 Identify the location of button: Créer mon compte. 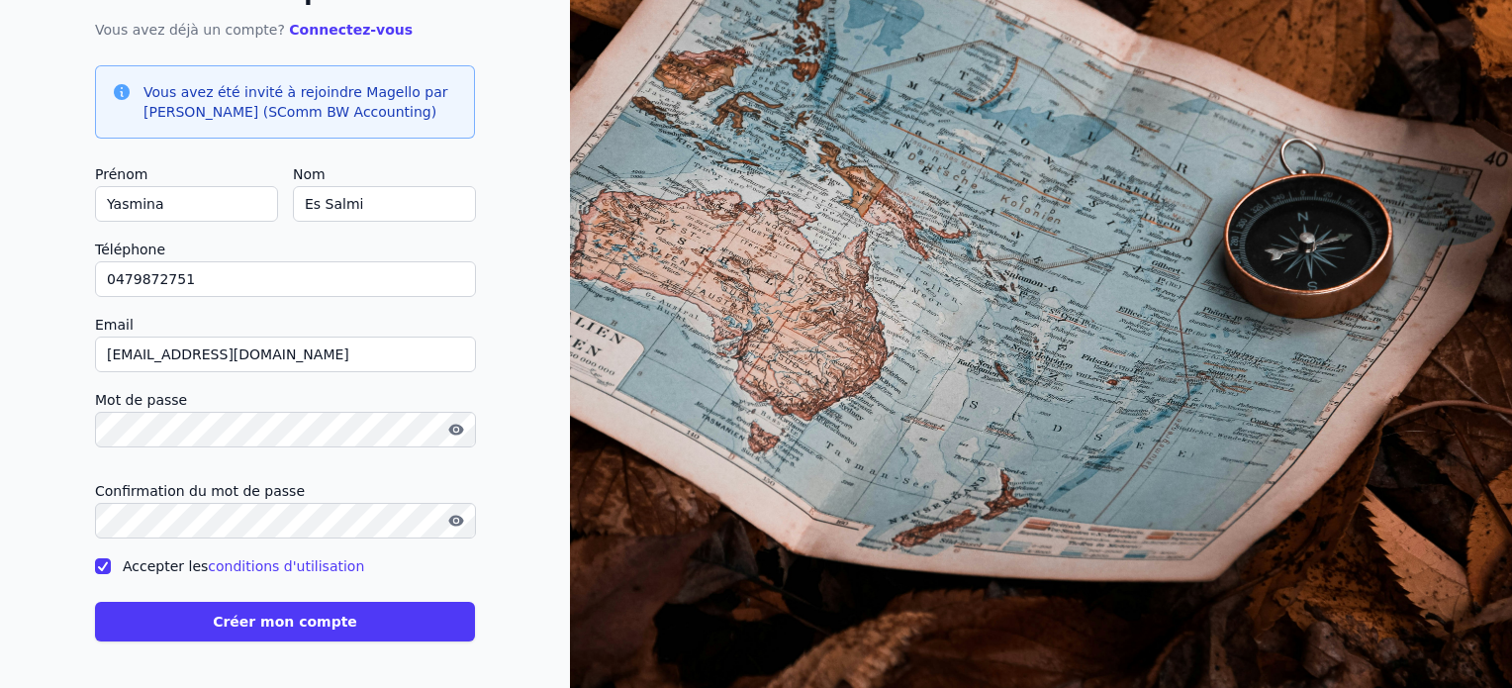
(285, 621).